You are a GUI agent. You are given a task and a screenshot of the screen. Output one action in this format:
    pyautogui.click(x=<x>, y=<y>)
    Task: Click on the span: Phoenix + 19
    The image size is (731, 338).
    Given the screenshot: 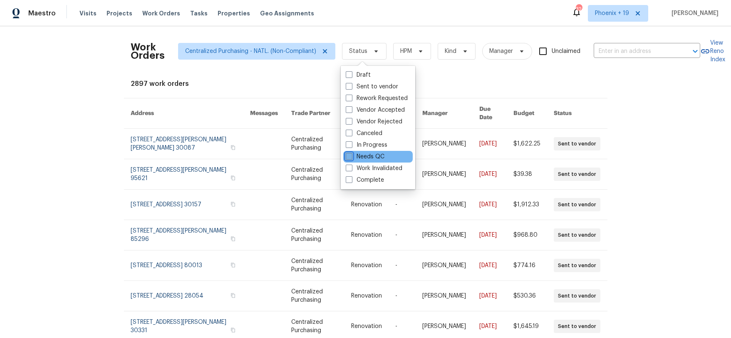 What is the action you would take?
    pyautogui.click(x=612, y=13)
    